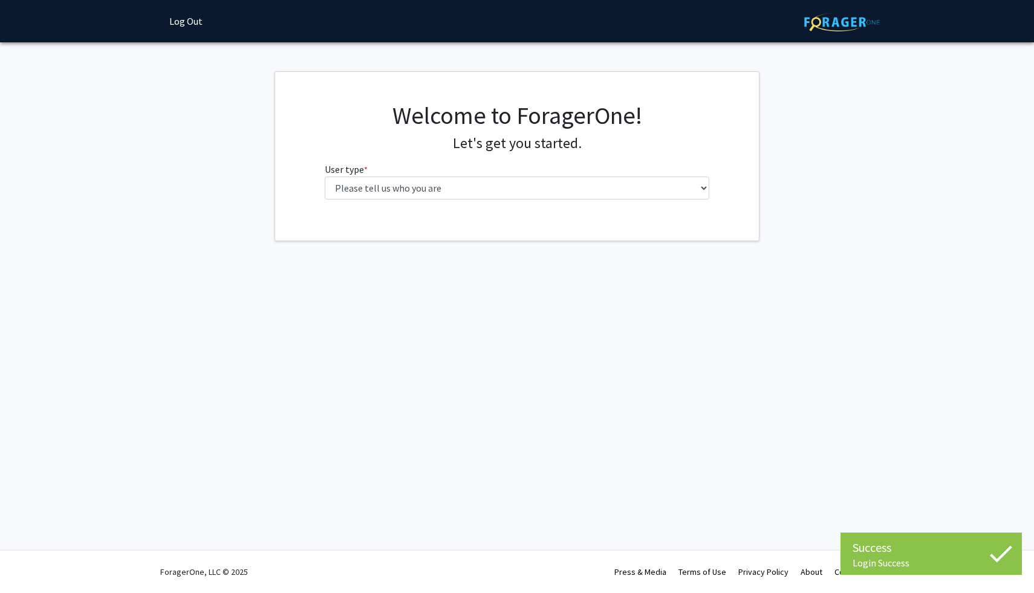  I want to click on label: User type, so click(346, 169).